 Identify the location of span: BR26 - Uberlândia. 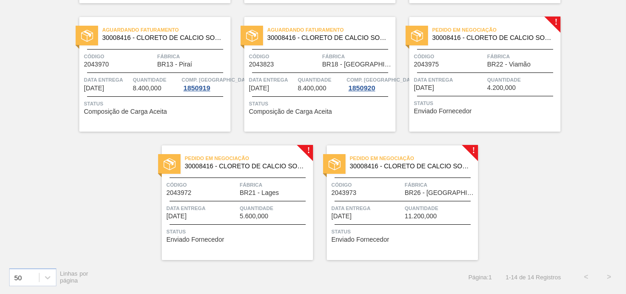
(440, 192).